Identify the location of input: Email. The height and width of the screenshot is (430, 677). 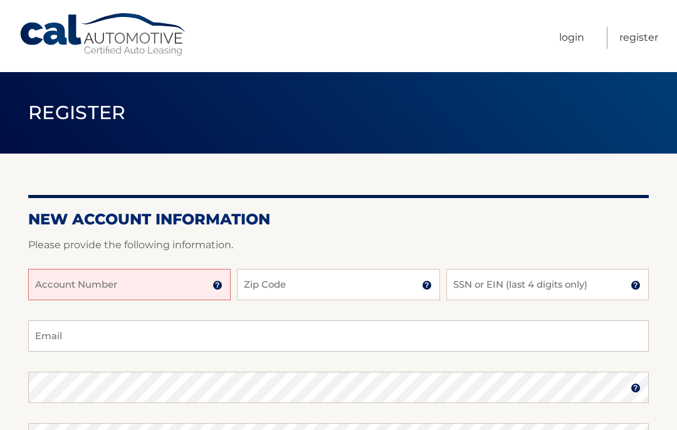
(339, 336).